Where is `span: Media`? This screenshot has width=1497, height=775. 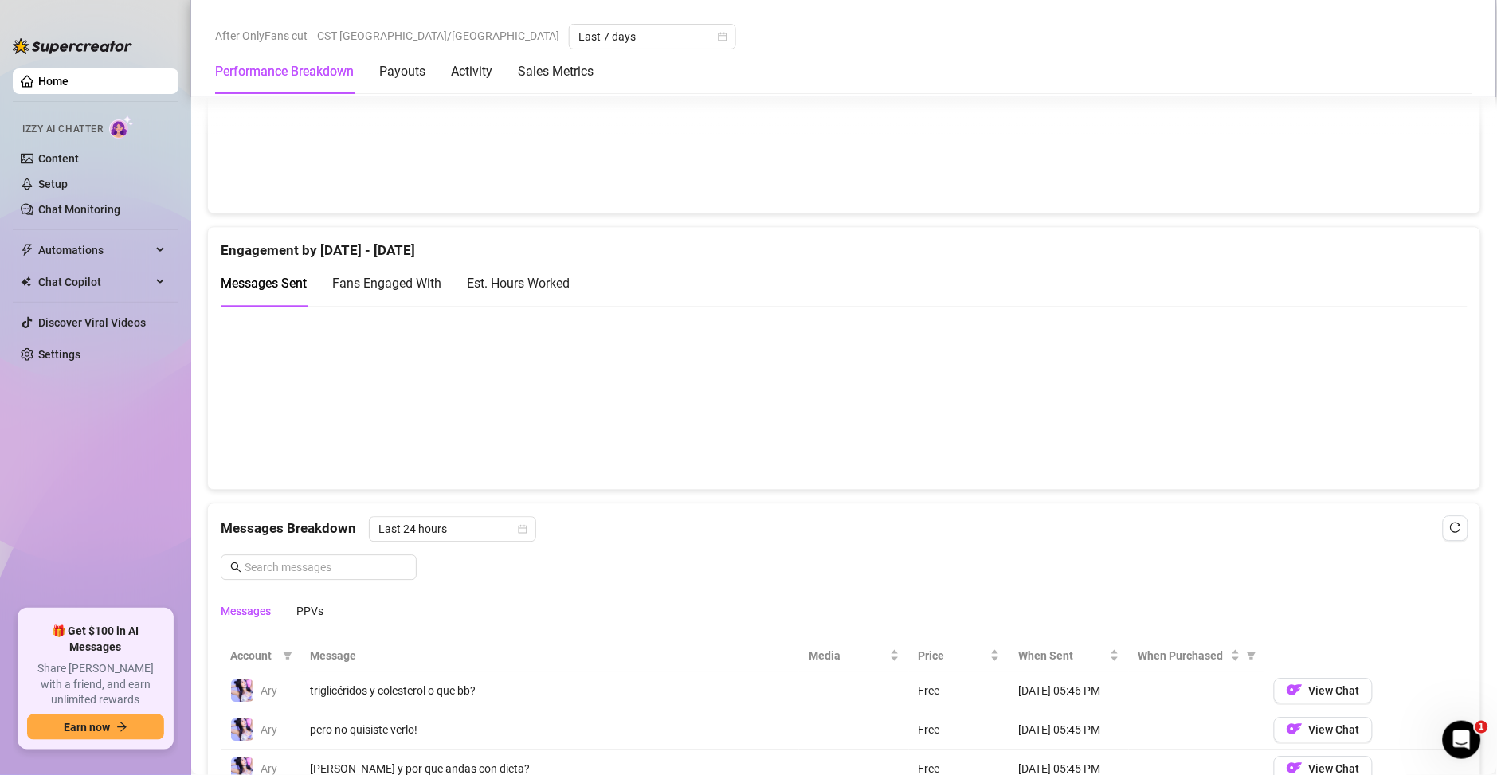
span: Media is located at coordinates (848, 656).